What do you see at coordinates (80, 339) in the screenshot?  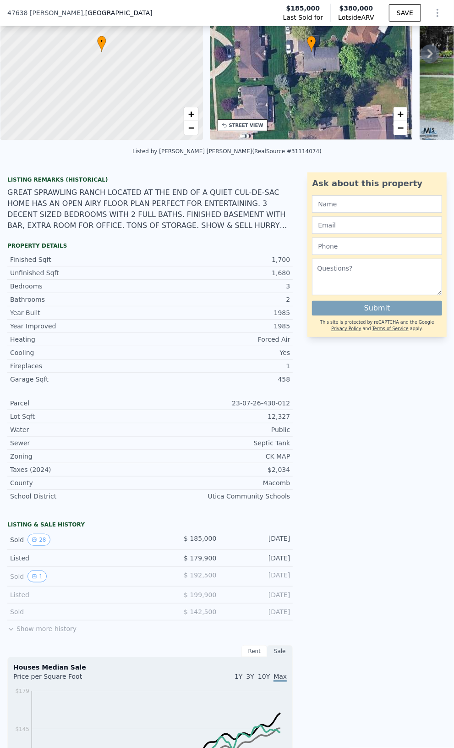 I see `div: Heating` at bounding box center [80, 339].